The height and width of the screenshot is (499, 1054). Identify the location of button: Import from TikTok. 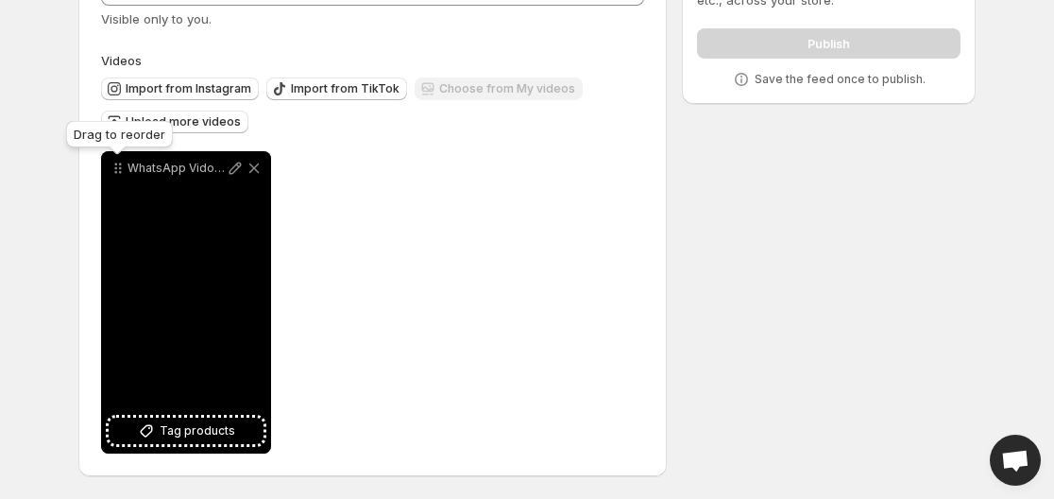
(336, 89).